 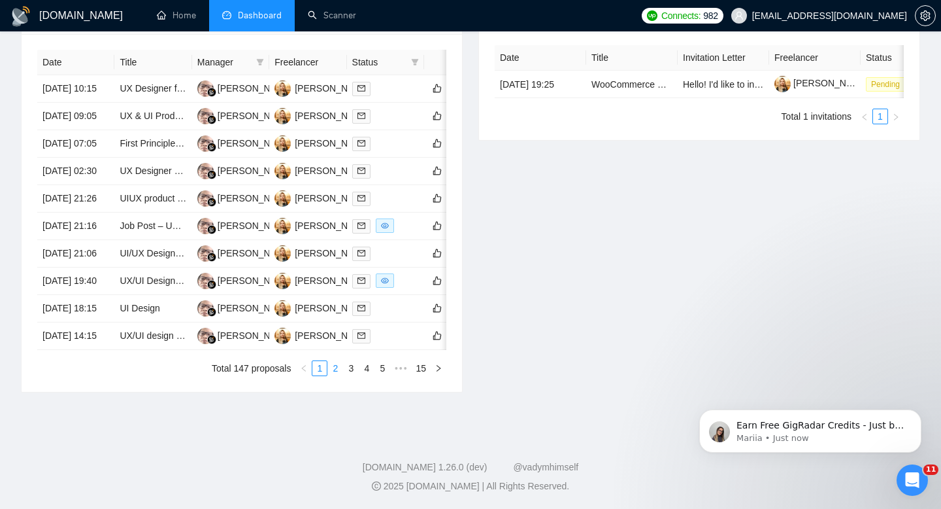 What do you see at coordinates (141, 56) in the screenshot?
I see `p: Message from Mariia, sent Just now` at bounding box center [141, 56].